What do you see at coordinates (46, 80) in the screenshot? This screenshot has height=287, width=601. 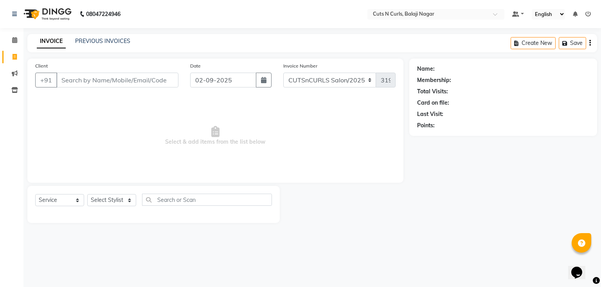 I see `button: +91` at bounding box center [46, 80].